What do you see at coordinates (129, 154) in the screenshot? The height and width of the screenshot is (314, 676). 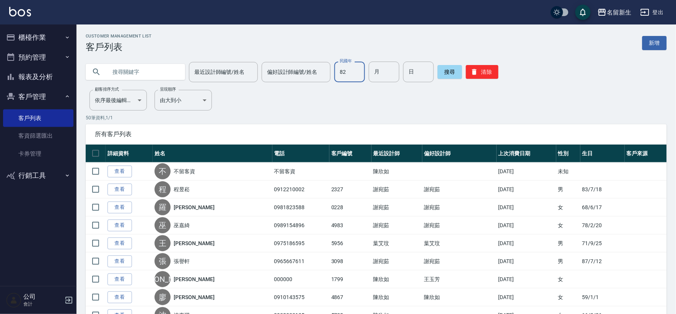 I see `th: 詳細資料` at bounding box center [129, 154].